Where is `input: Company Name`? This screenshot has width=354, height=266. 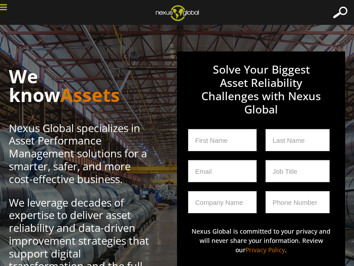 input: Company Name is located at coordinates (222, 202).